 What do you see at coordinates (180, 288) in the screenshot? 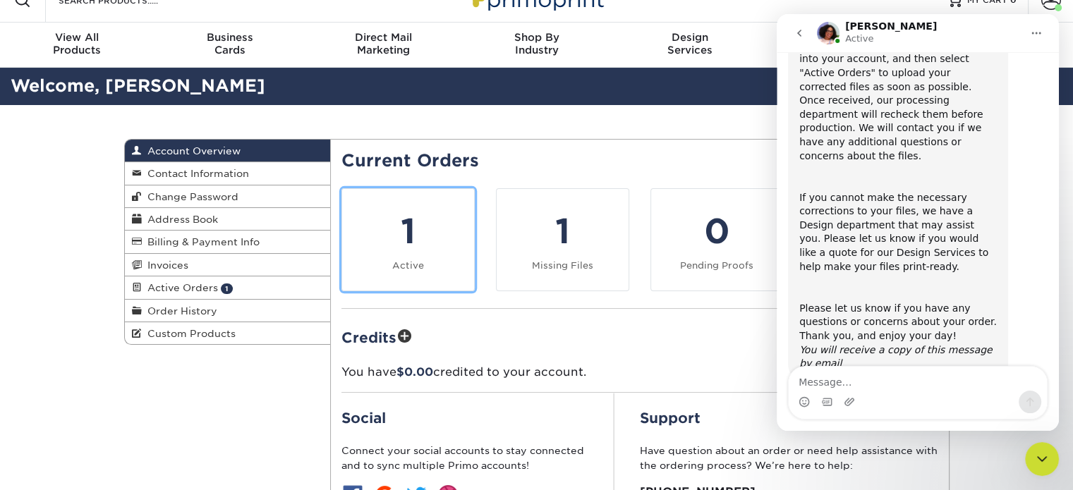
I see `span: Active Orders` at bounding box center [180, 288].